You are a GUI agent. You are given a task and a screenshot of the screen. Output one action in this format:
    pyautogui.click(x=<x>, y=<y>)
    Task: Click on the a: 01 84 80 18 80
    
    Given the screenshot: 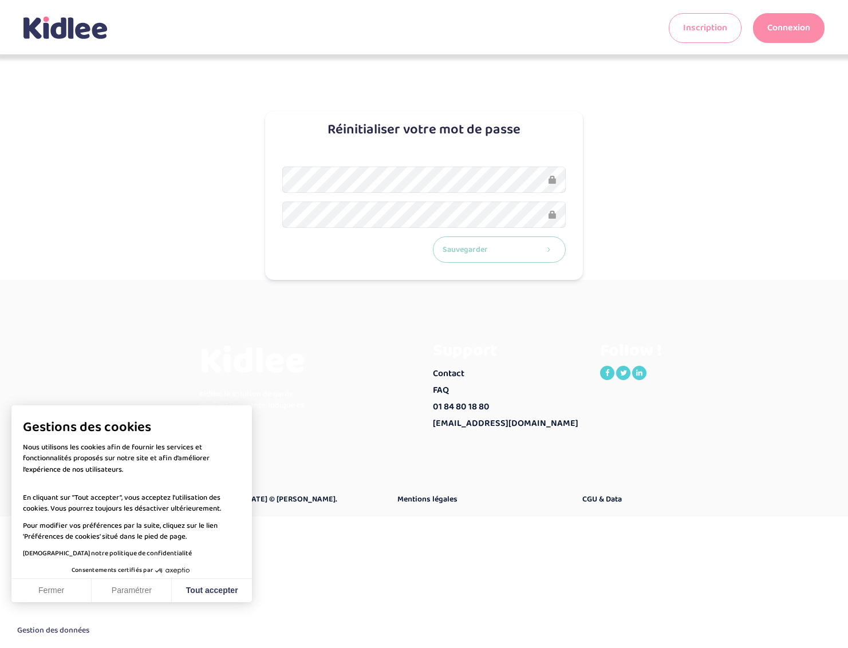 What is the action you would take?
    pyautogui.click(x=508, y=407)
    